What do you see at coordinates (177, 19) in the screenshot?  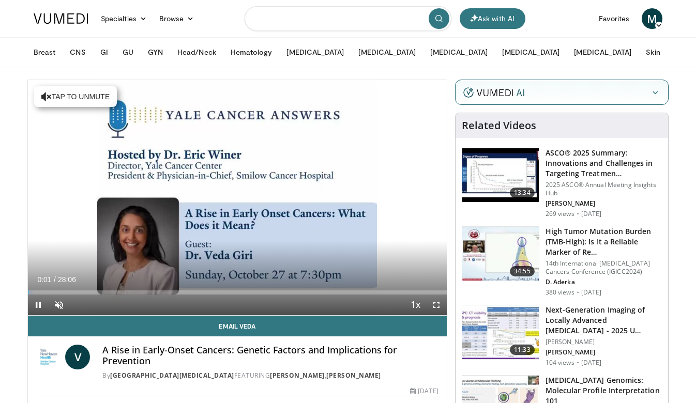 I see `a: Browse` at bounding box center [177, 19].